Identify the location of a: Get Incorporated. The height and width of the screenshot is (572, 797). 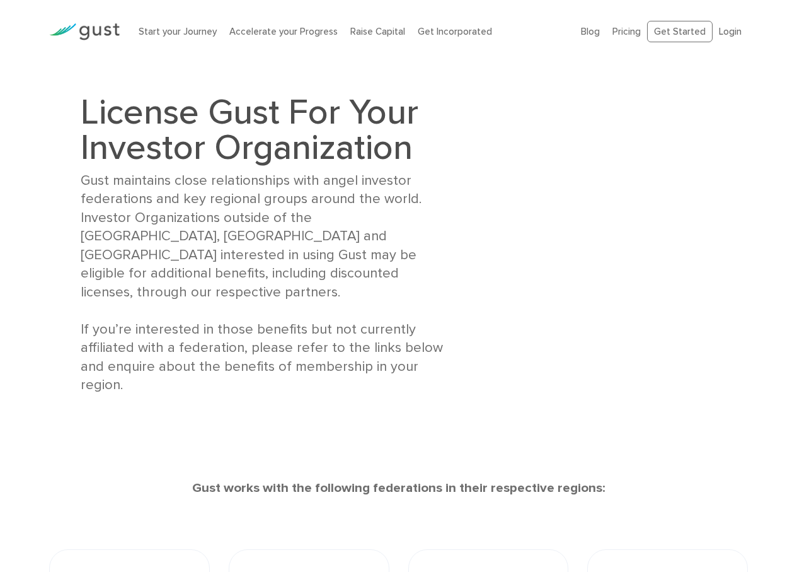
(455, 32).